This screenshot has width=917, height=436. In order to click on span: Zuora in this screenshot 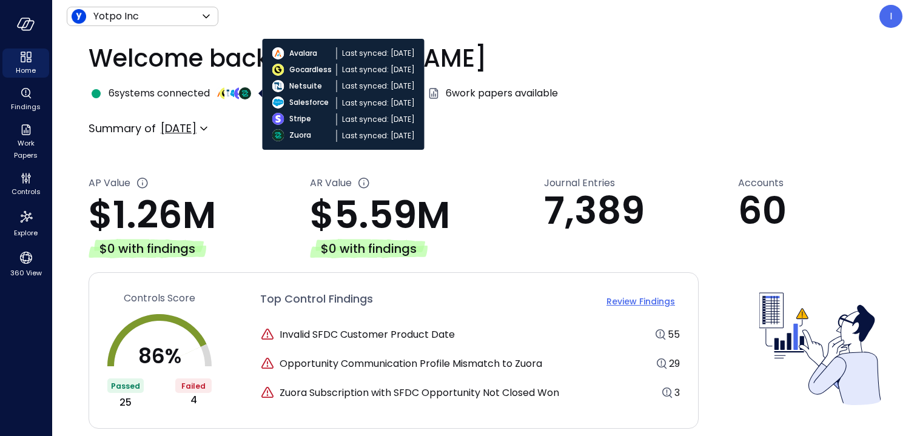, I will do `click(300, 135)`.